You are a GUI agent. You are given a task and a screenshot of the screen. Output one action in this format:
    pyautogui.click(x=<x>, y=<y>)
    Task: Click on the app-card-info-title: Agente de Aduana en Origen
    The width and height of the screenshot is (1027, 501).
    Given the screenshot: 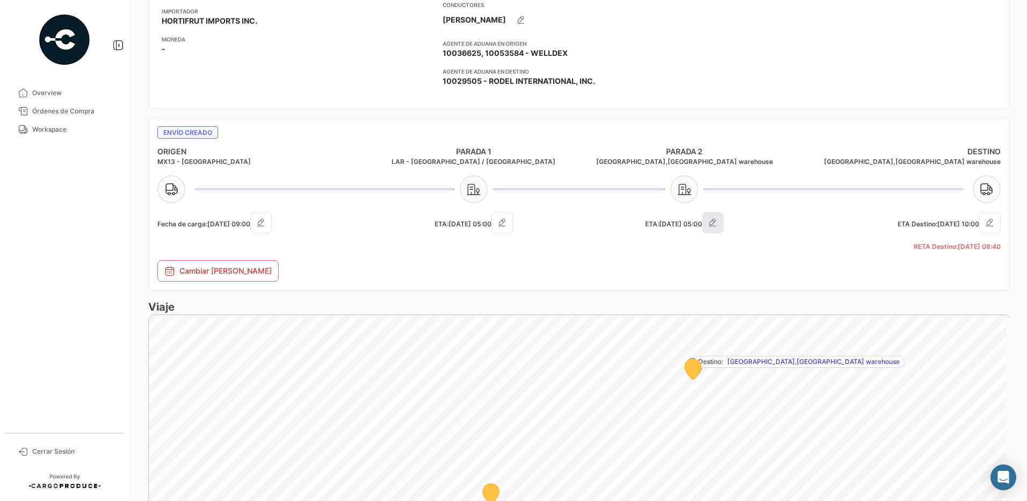 What is the action you would take?
    pyautogui.click(x=579, y=44)
    